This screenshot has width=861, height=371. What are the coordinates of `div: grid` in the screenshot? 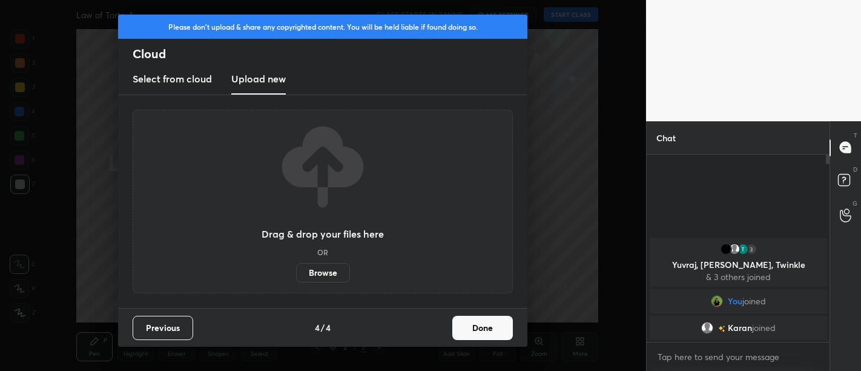 It's located at (738, 289).